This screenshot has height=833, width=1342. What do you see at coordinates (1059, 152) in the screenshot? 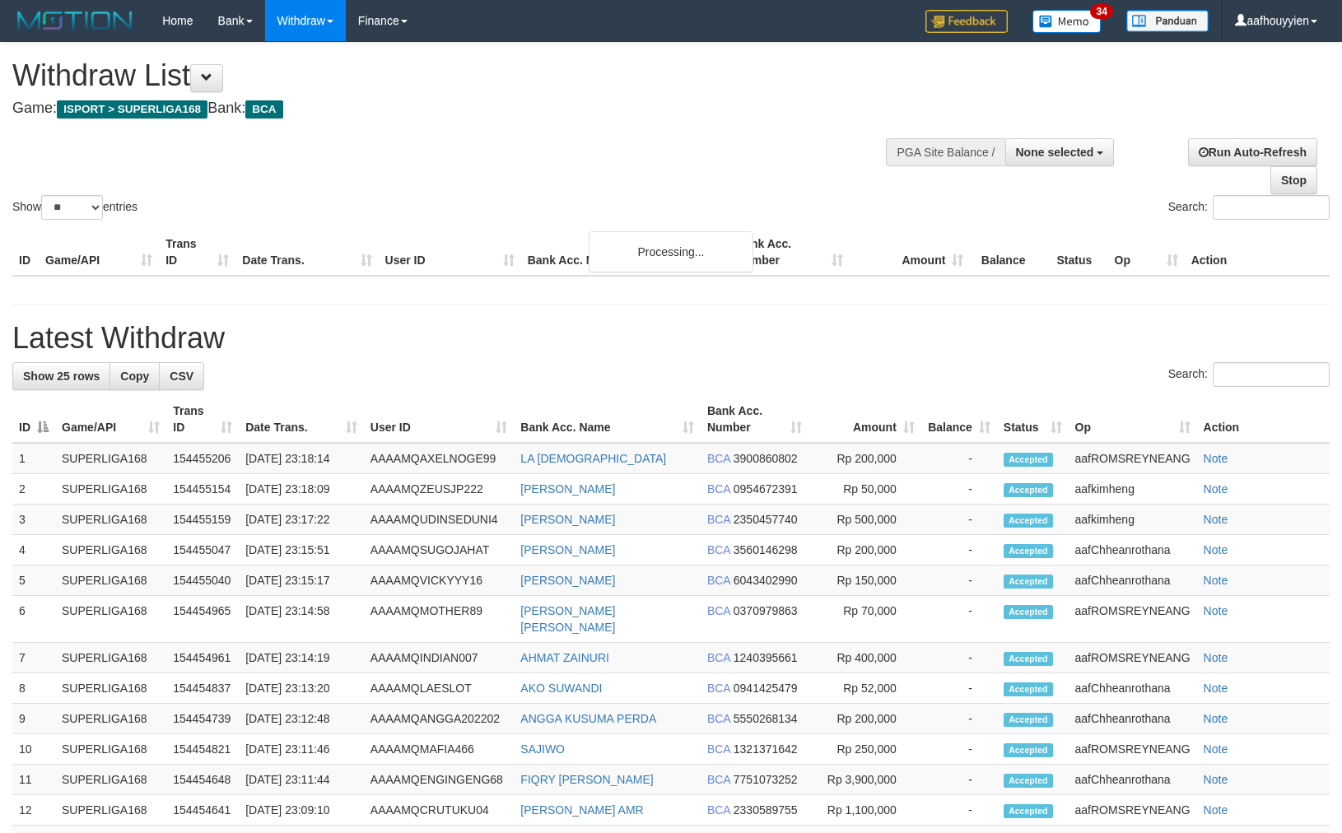
I see `button: None selected` at bounding box center [1059, 152].